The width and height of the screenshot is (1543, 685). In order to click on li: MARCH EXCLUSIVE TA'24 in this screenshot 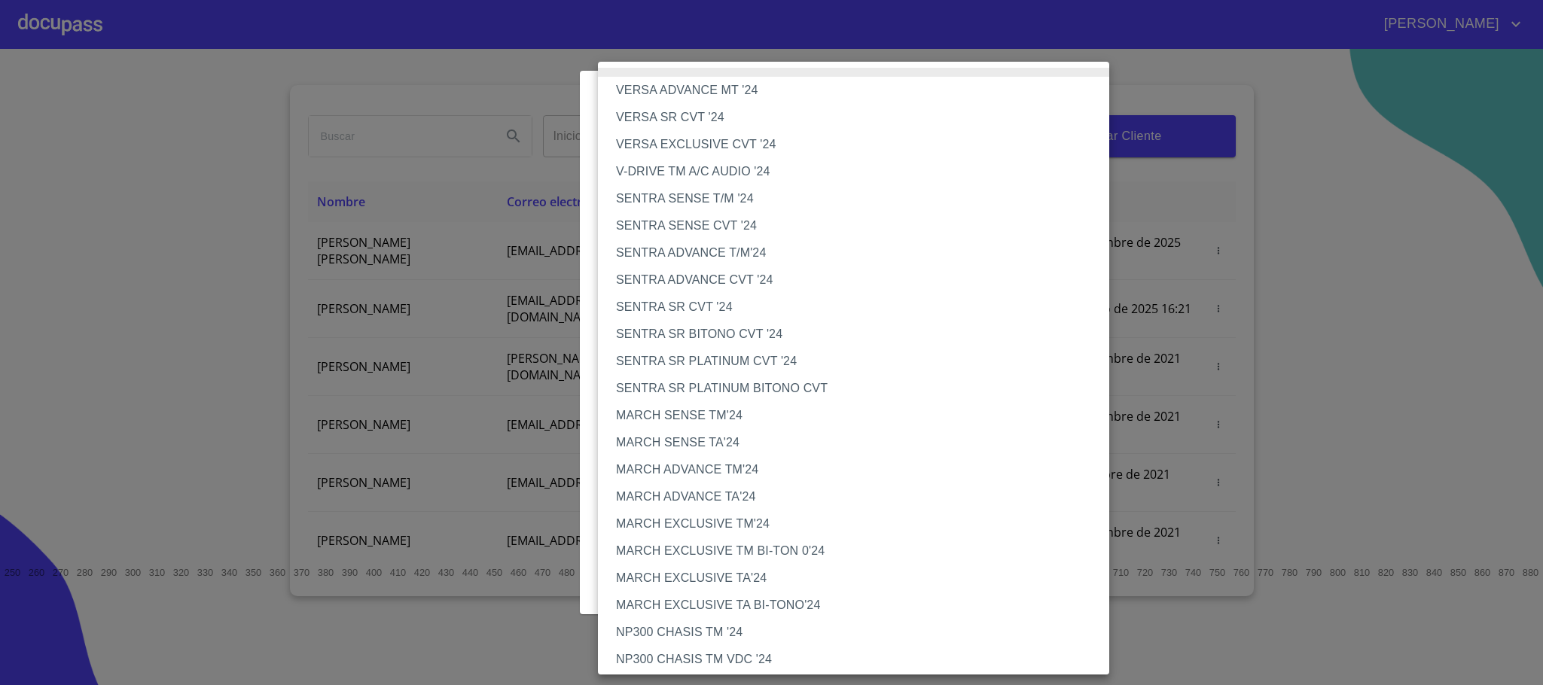, I will do `click(861, 578)`.